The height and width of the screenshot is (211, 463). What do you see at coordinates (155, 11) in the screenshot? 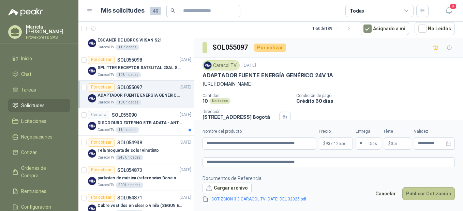
I see `span: 40` at bounding box center [155, 11].